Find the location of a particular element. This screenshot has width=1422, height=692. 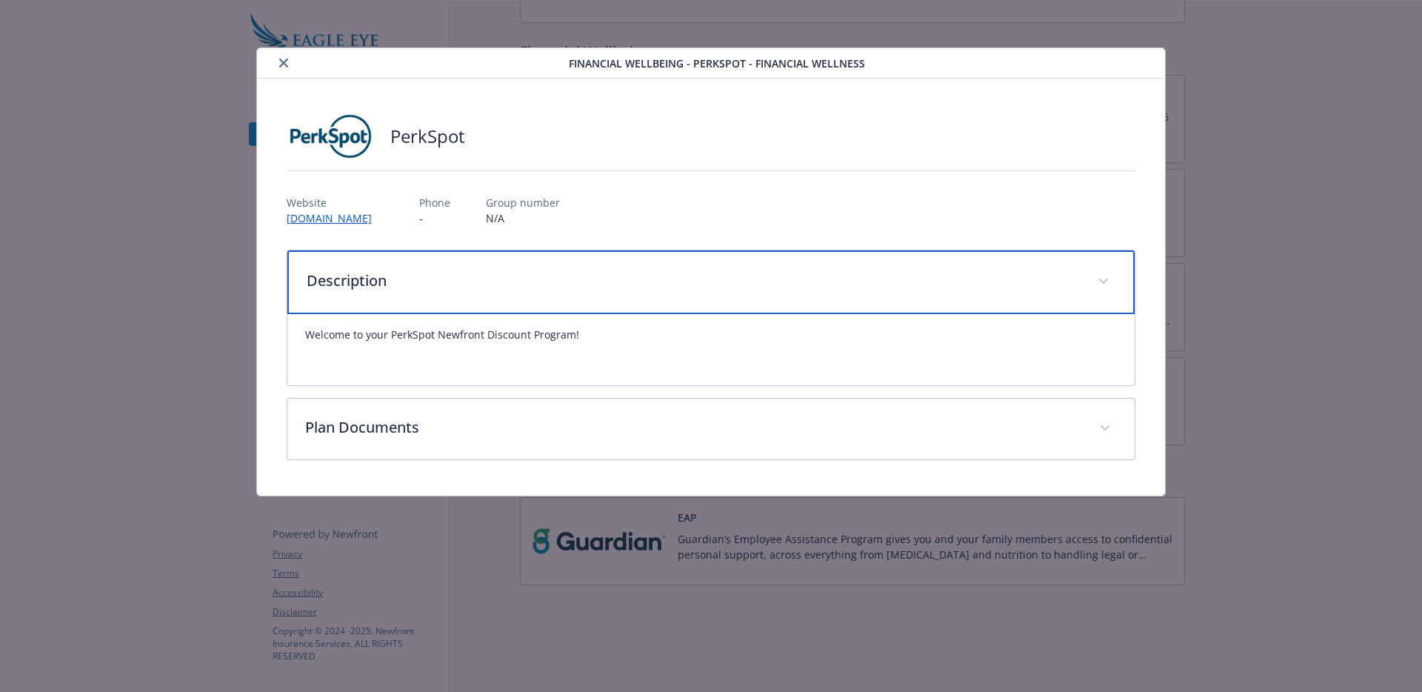

button: close is located at coordinates (284, 63).